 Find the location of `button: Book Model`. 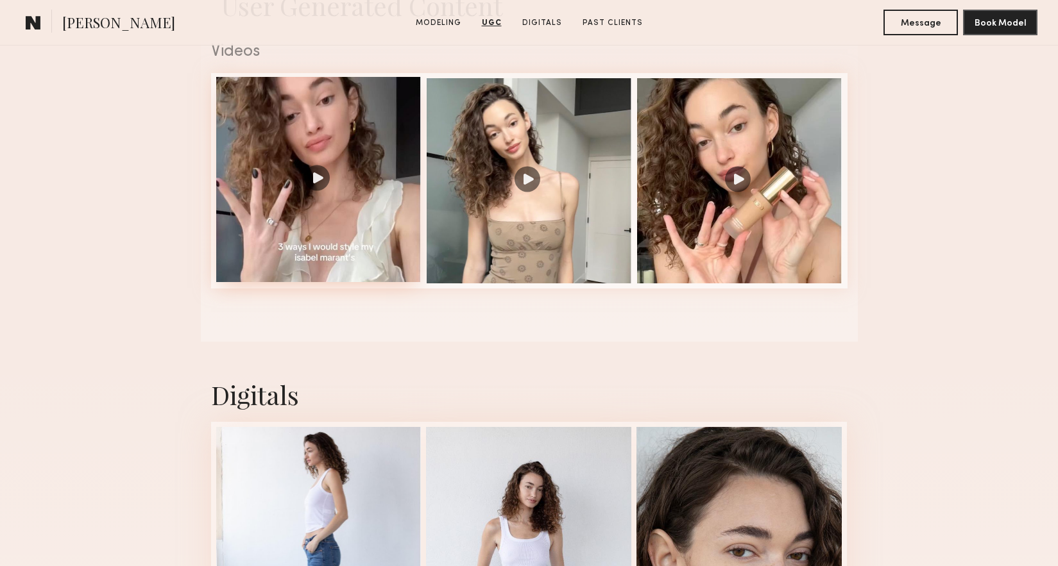

button: Book Model is located at coordinates (1000, 22).